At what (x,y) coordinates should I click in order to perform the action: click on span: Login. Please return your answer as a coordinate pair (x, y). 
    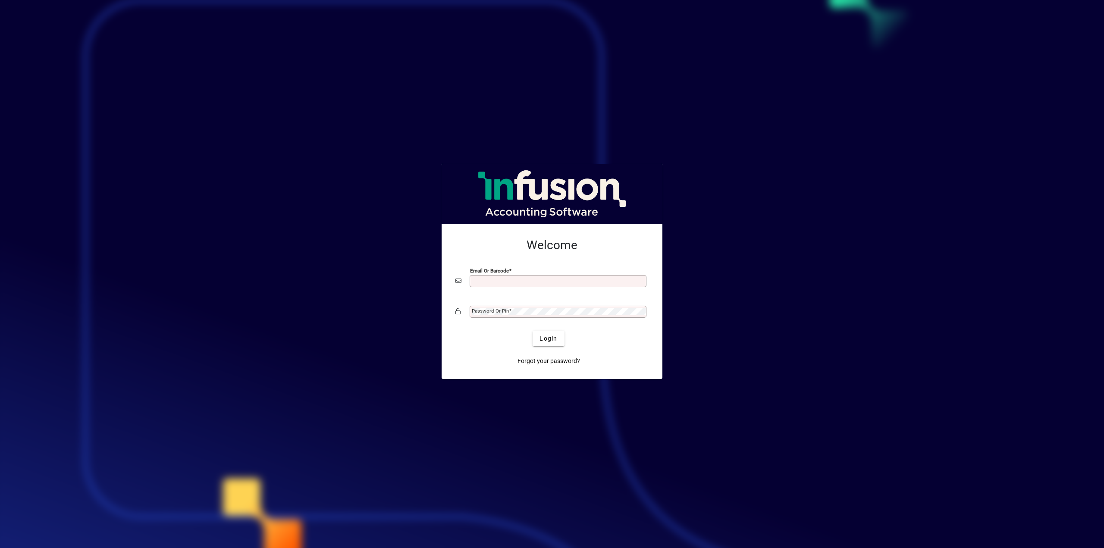
    Looking at the image, I should click on (548, 339).